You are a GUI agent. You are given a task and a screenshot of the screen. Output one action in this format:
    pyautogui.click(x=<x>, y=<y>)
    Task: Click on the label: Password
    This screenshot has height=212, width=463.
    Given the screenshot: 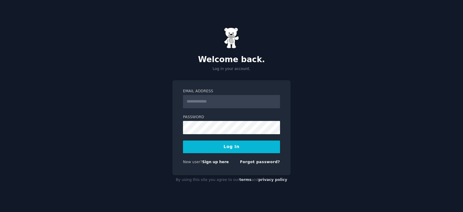 What is the action you would take?
    pyautogui.click(x=231, y=117)
    